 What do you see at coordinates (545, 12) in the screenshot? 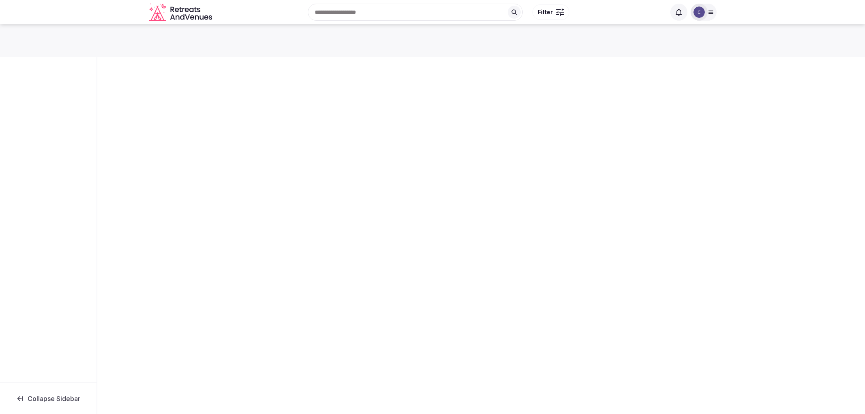
I see `span: Filter` at bounding box center [545, 12].